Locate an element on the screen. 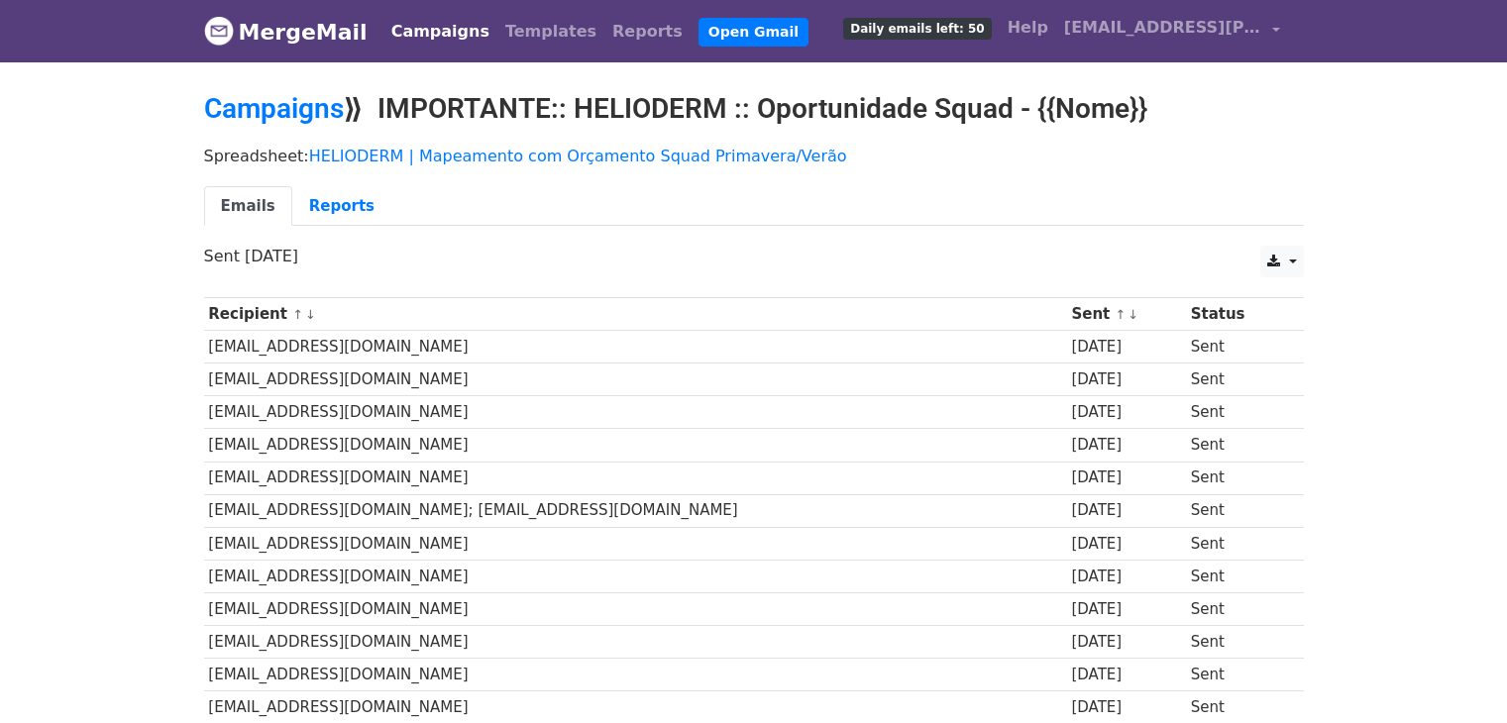 This screenshot has height=723, width=1507. img: MergeMail logo is located at coordinates (219, 31).